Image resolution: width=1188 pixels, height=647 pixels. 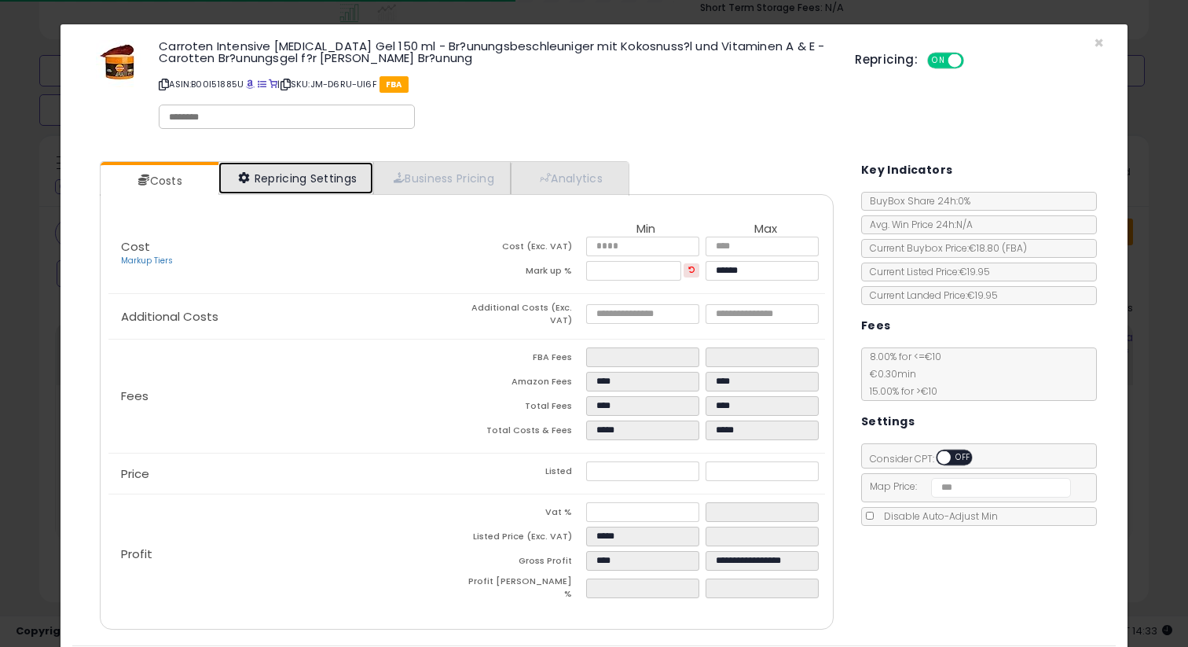 What do you see at coordinates (159, 181) in the screenshot?
I see `a: Costs` at bounding box center [159, 181].